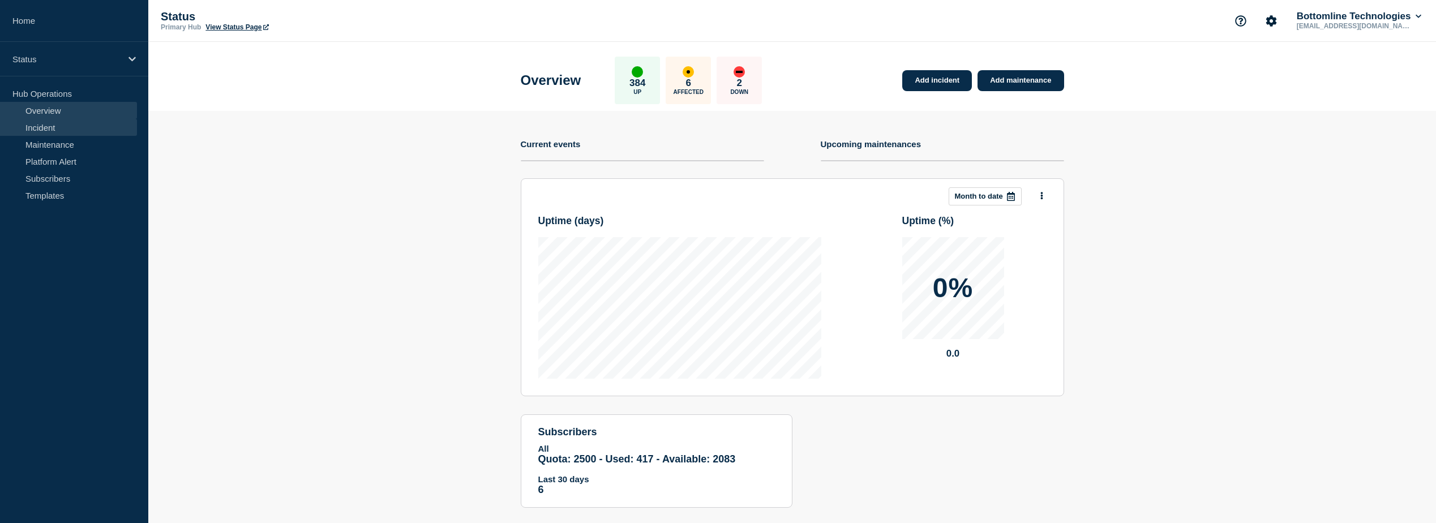 The width and height of the screenshot is (1436, 523). I want to click on p: 0%, so click(953, 288).